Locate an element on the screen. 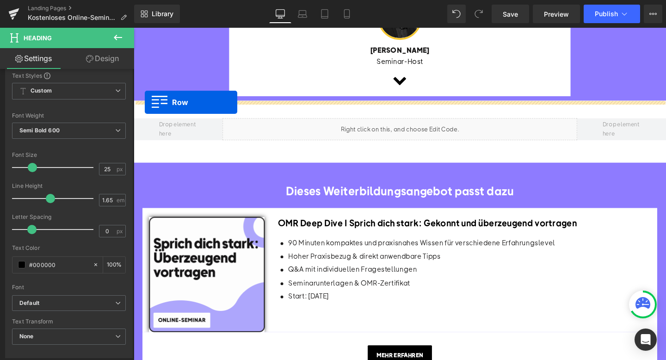 The width and height of the screenshot is (666, 360). div: Font Size is located at coordinates (69, 155).